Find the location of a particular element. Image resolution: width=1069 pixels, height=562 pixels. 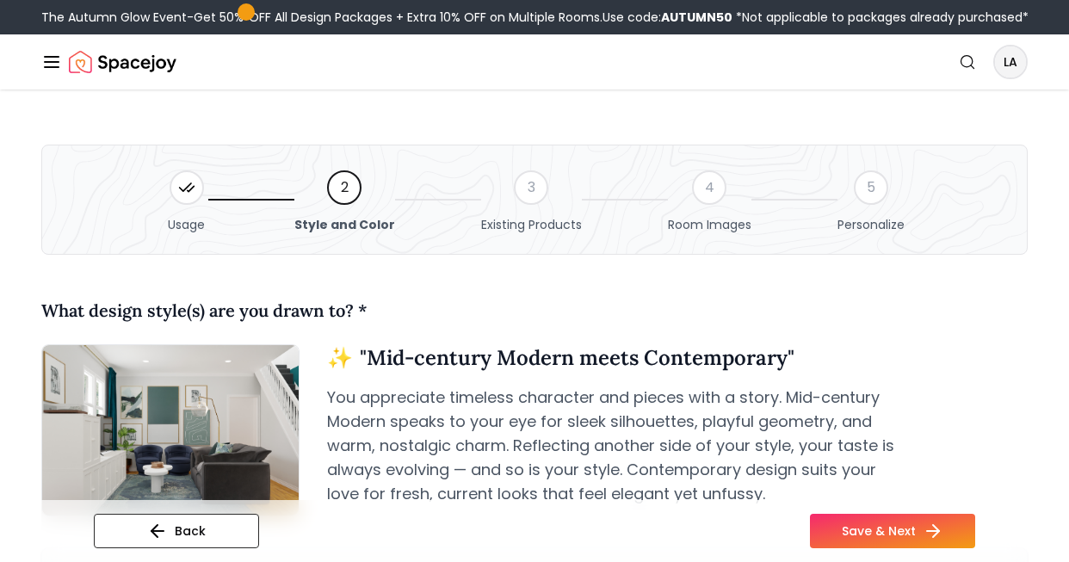

b: AUTUMN50 is located at coordinates (696, 17).